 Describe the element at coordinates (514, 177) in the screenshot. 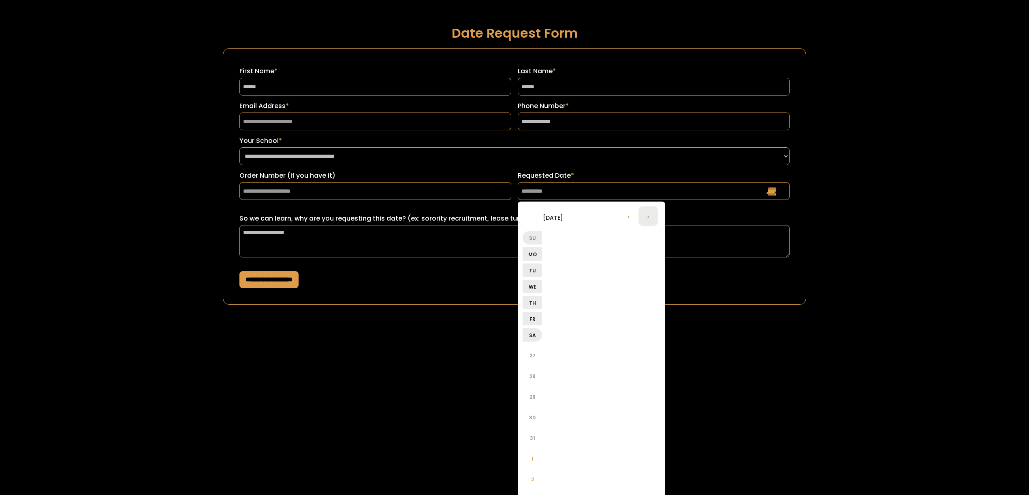

I see `form: Request a Date Form` at that location.